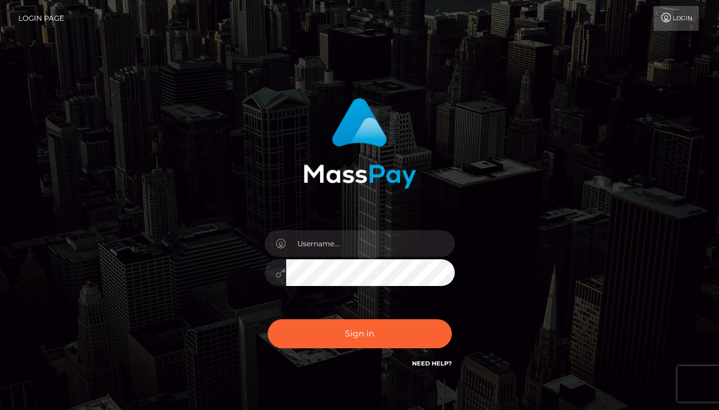  Describe the element at coordinates (370, 243) in the screenshot. I see `input: Username...` at that location.